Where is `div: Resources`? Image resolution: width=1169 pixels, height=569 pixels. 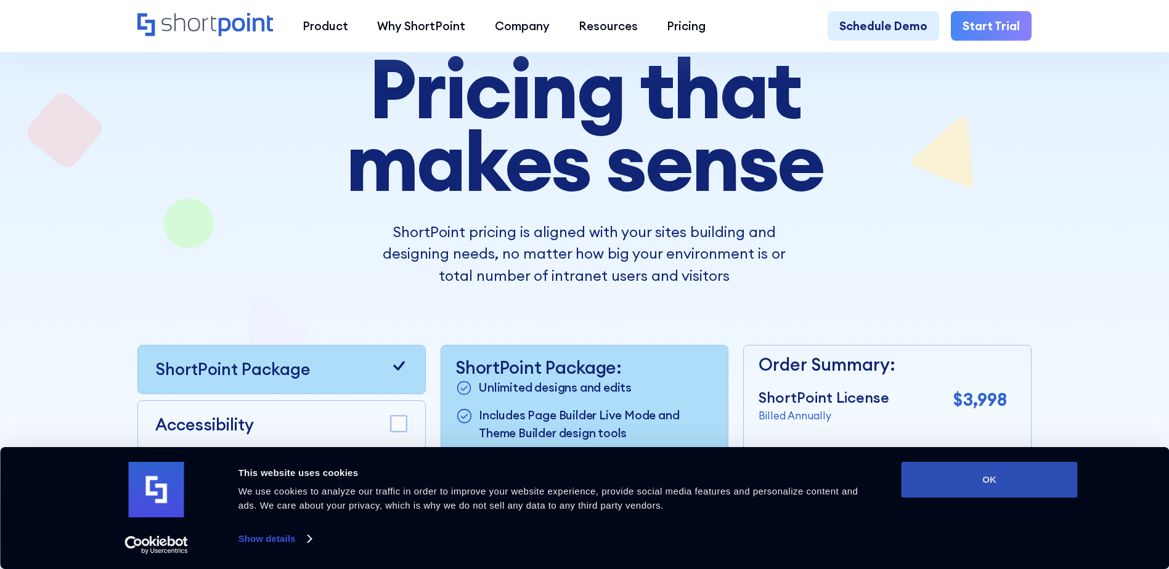 div: Resources is located at coordinates (608, 26).